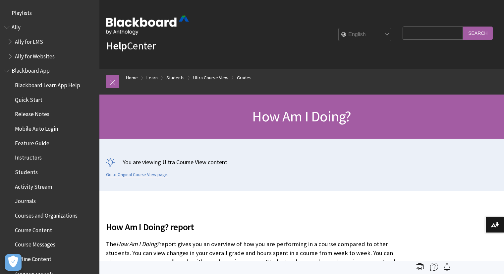  Describe the element at coordinates (447, 266) in the screenshot. I see `img: Follow this page` at that location.